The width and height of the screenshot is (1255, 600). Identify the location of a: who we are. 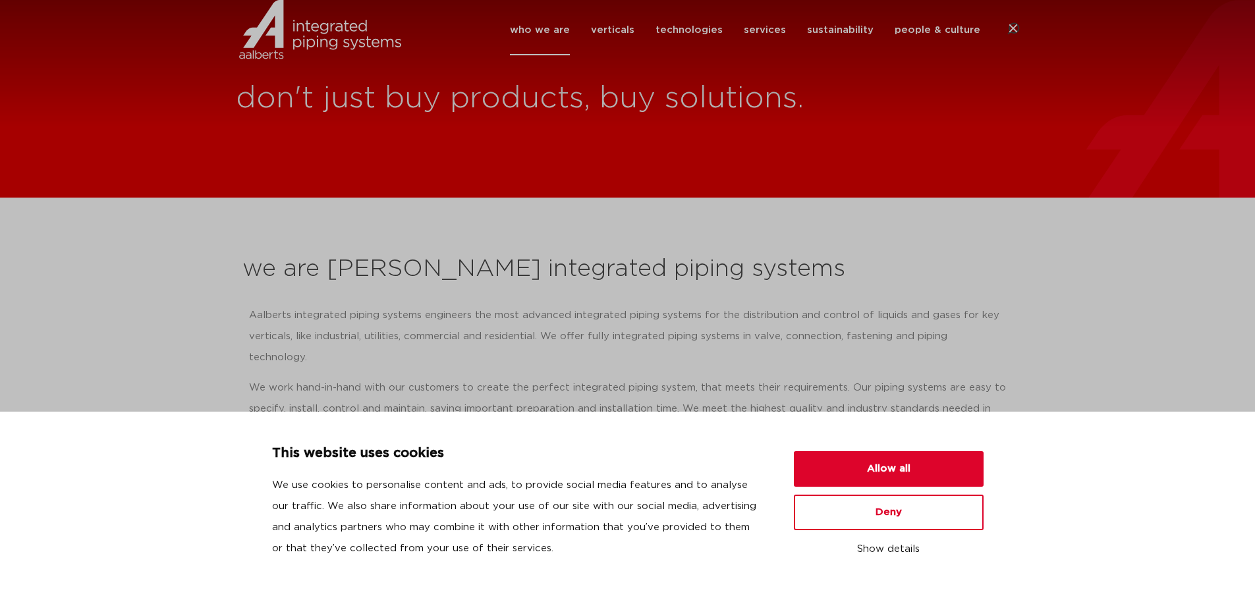
(540, 30).